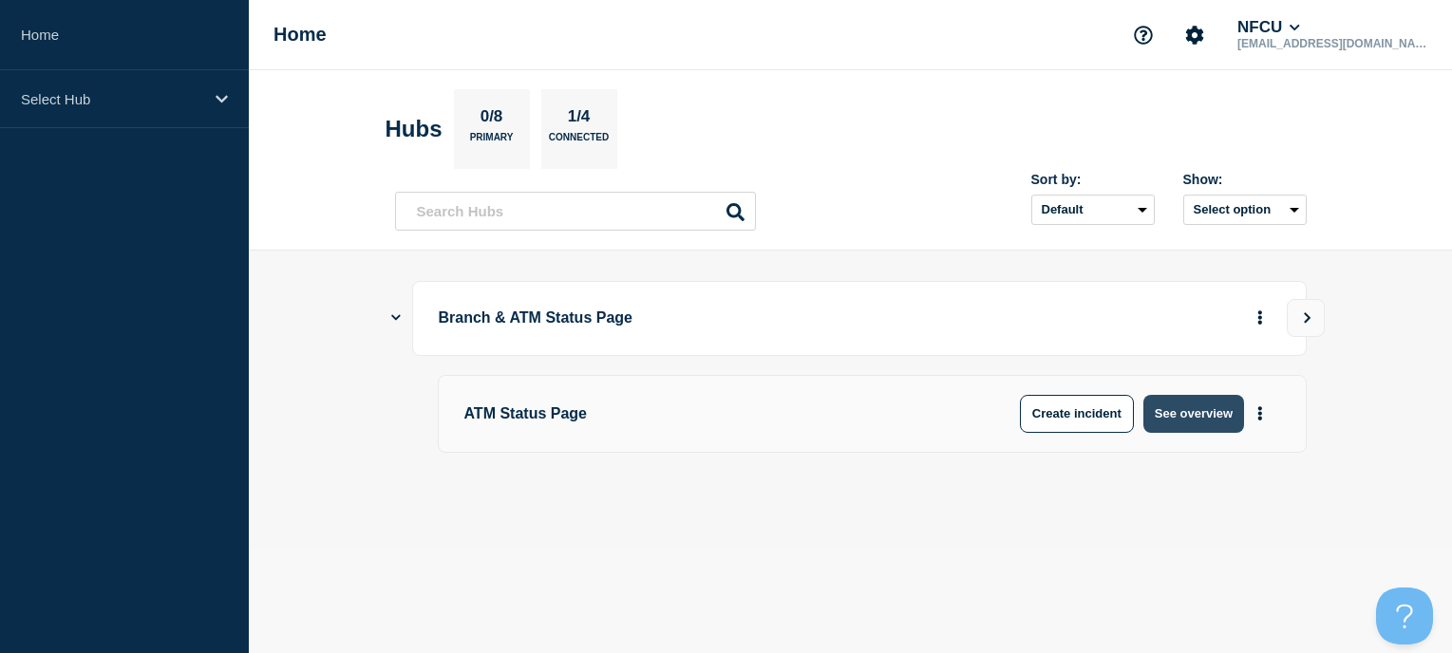  What do you see at coordinates (578, 141) in the screenshot?
I see `p: Connected` at bounding box center [578, 141].